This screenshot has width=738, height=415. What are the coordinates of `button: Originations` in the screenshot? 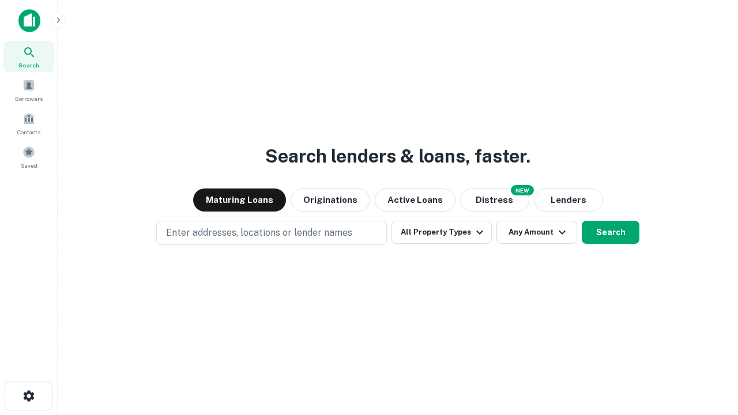 It's located at (330, 200).